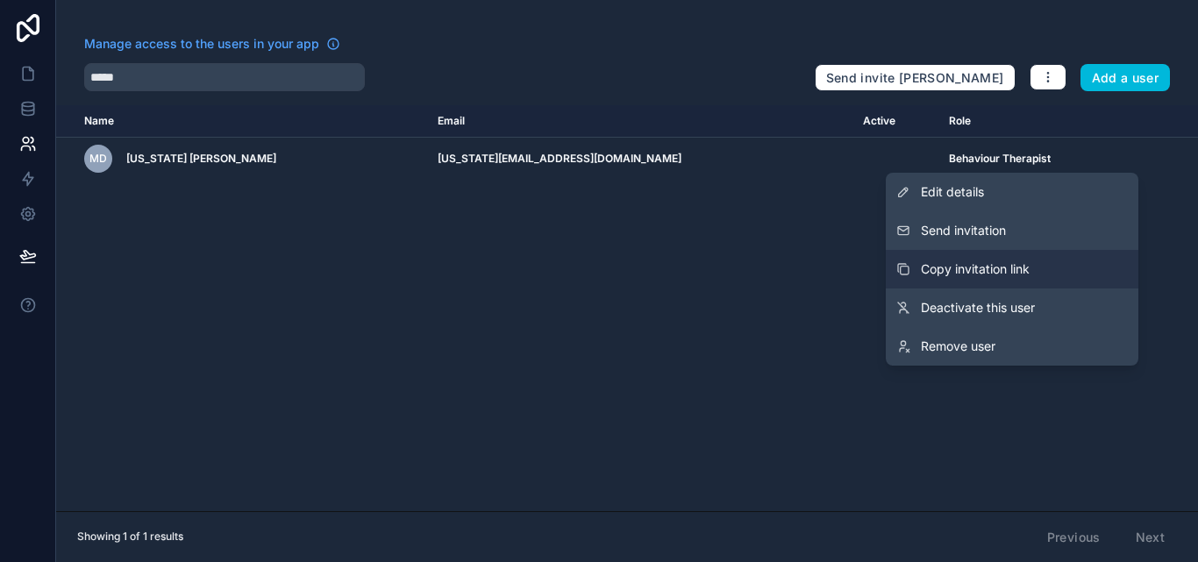 The image size is (1198, 562). Describe the element at coordinates (1037, 121) in the screenshot. I see `th: Role` at that location.